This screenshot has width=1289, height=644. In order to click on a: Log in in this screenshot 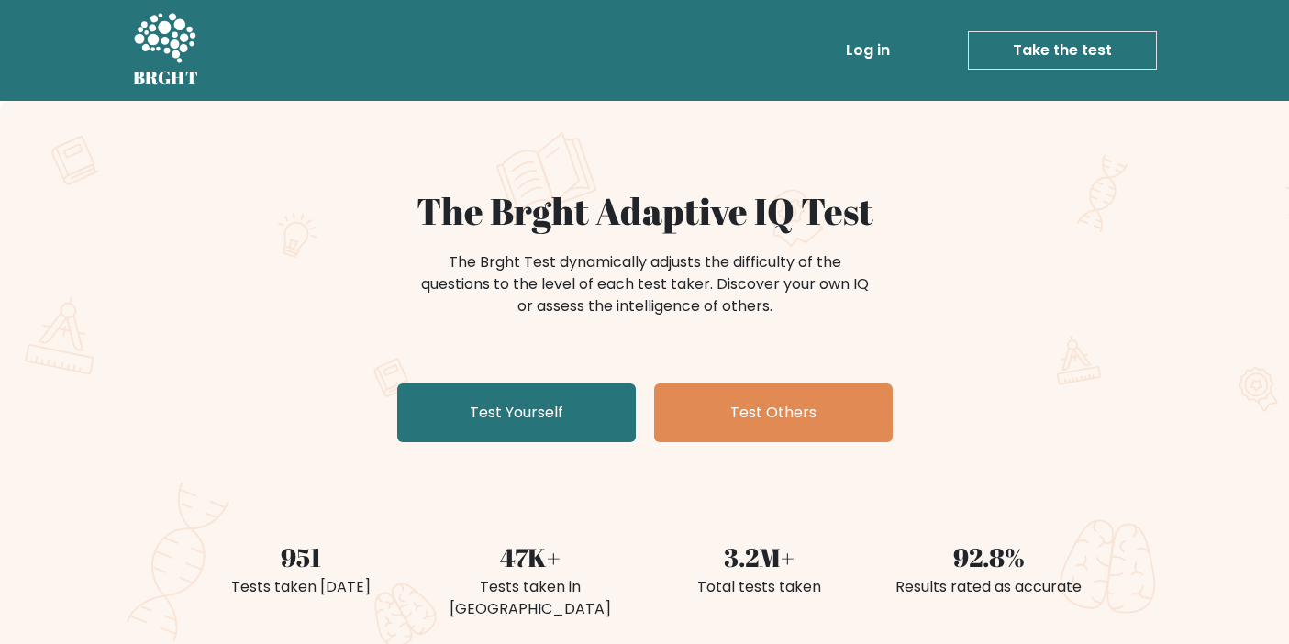, I will do `click(868, 50)`.